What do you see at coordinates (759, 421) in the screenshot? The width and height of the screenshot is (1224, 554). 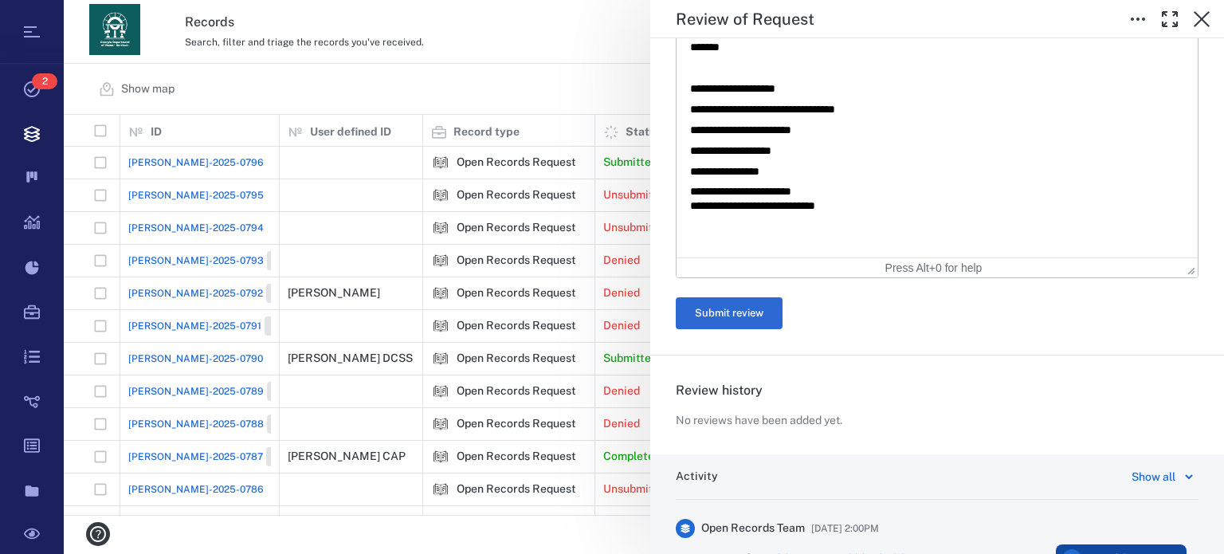 I see `p: No reviews have been added yet.` at bounding box center [759, 421].